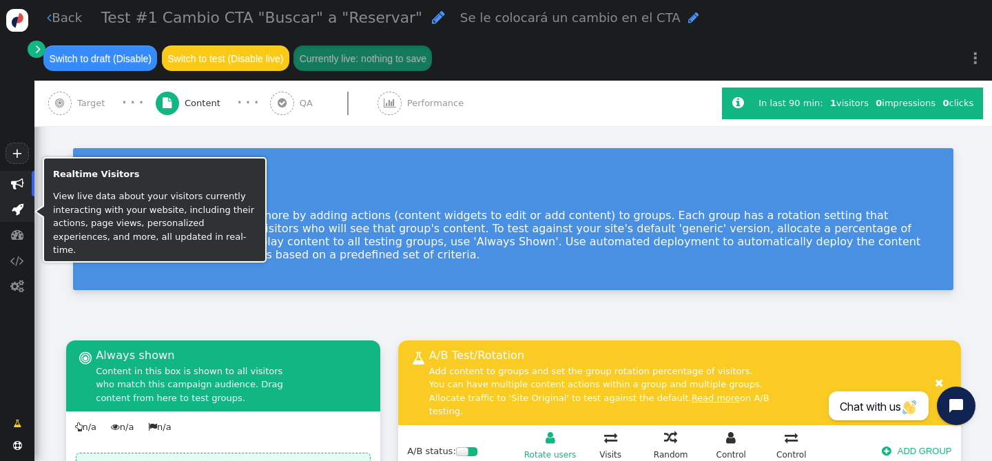  What do you see at coordinates (477, 355) in the screenshot?
I see `span: A/B Test/Rotation` at bounding box center [477, 355].